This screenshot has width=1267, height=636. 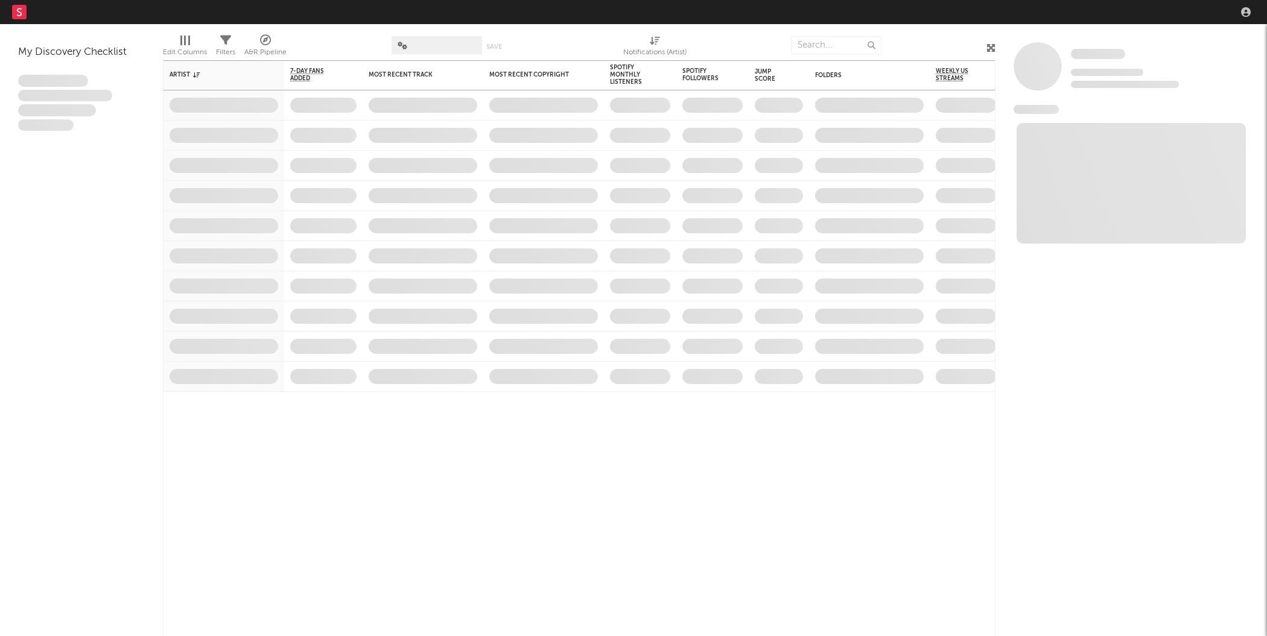 What do you see at coordinates (314, 75) in the screenshot?
I see `span: 7-Day Fans Added` at bounding box center [314, 75].